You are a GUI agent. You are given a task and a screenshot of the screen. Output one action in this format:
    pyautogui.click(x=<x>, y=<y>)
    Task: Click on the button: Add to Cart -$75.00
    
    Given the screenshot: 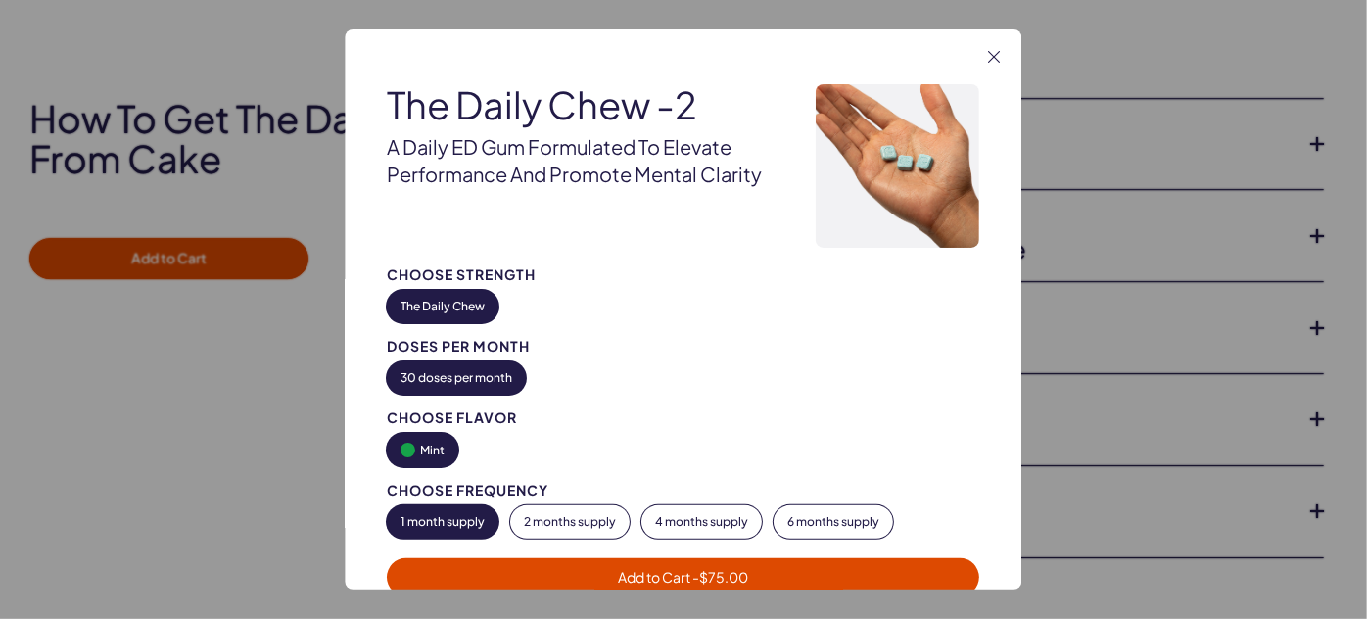 What is the action you would take?
    pyautogui.click(x=683, y=577)
    